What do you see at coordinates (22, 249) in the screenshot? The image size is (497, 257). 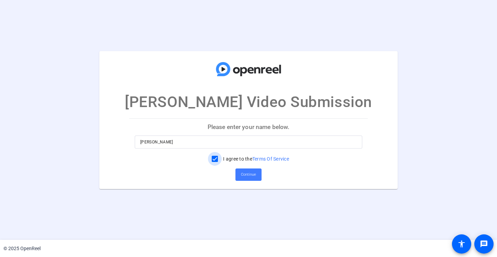 I see `div: © 2025 OpenReel` at bounding box center [22, 249].